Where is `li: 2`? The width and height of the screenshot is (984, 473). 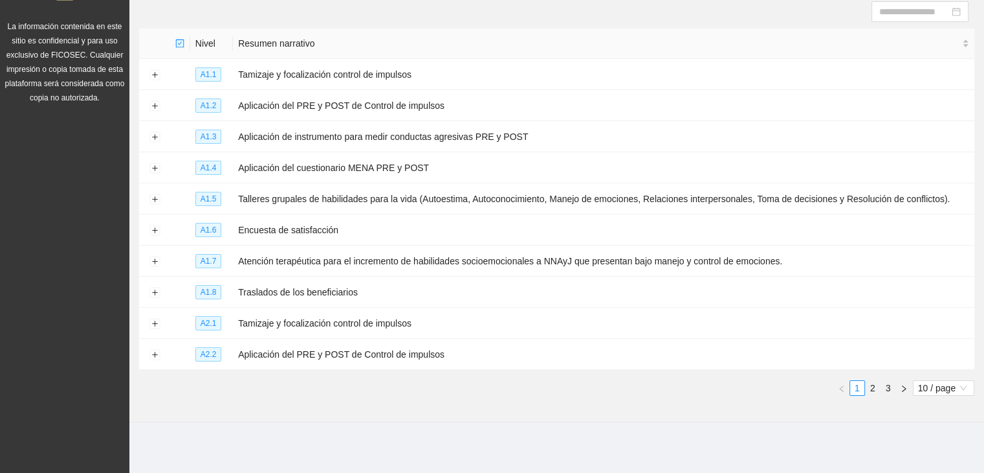 li: 2 is located at coordinates (873, 388).